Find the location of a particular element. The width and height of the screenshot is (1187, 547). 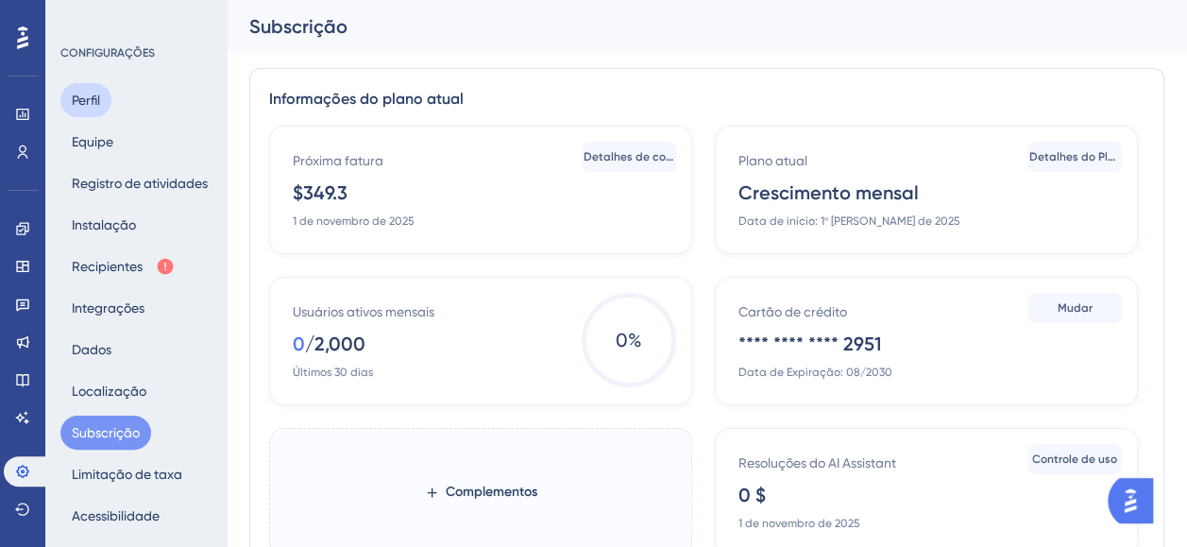

span: Complementos is located at coordinates (491, 492).